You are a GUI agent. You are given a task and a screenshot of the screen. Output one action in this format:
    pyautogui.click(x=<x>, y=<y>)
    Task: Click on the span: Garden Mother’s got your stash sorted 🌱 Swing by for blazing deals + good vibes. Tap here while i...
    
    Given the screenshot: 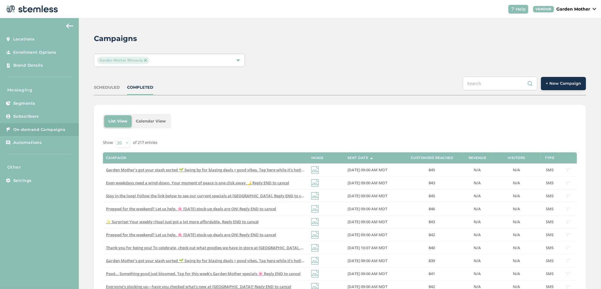 What is the action you would take?
    pyautogui.click(x=225, y=261)
    